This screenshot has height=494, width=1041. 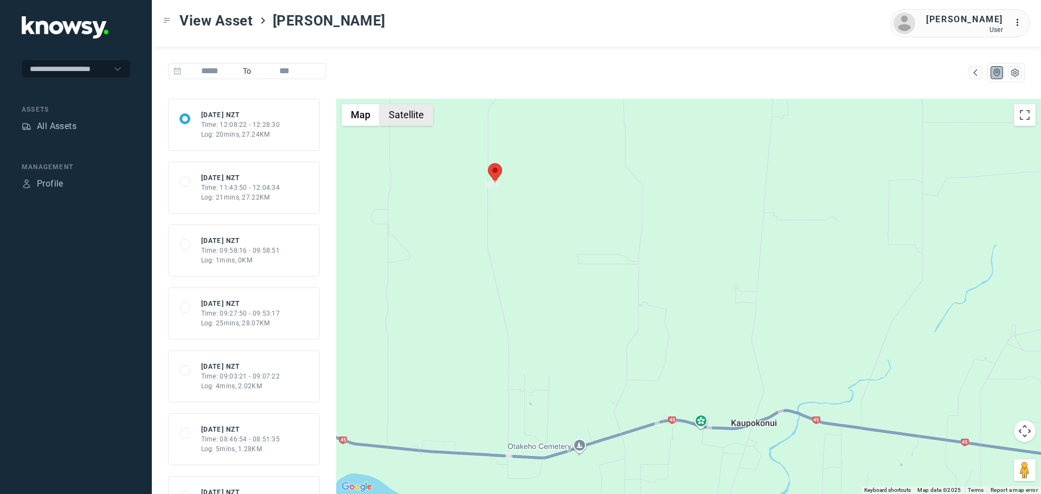 What do you see at coordinates (406, 115) in the screenshot?
I see `button: Show satellite imagery` at bounding box center [406, 115].